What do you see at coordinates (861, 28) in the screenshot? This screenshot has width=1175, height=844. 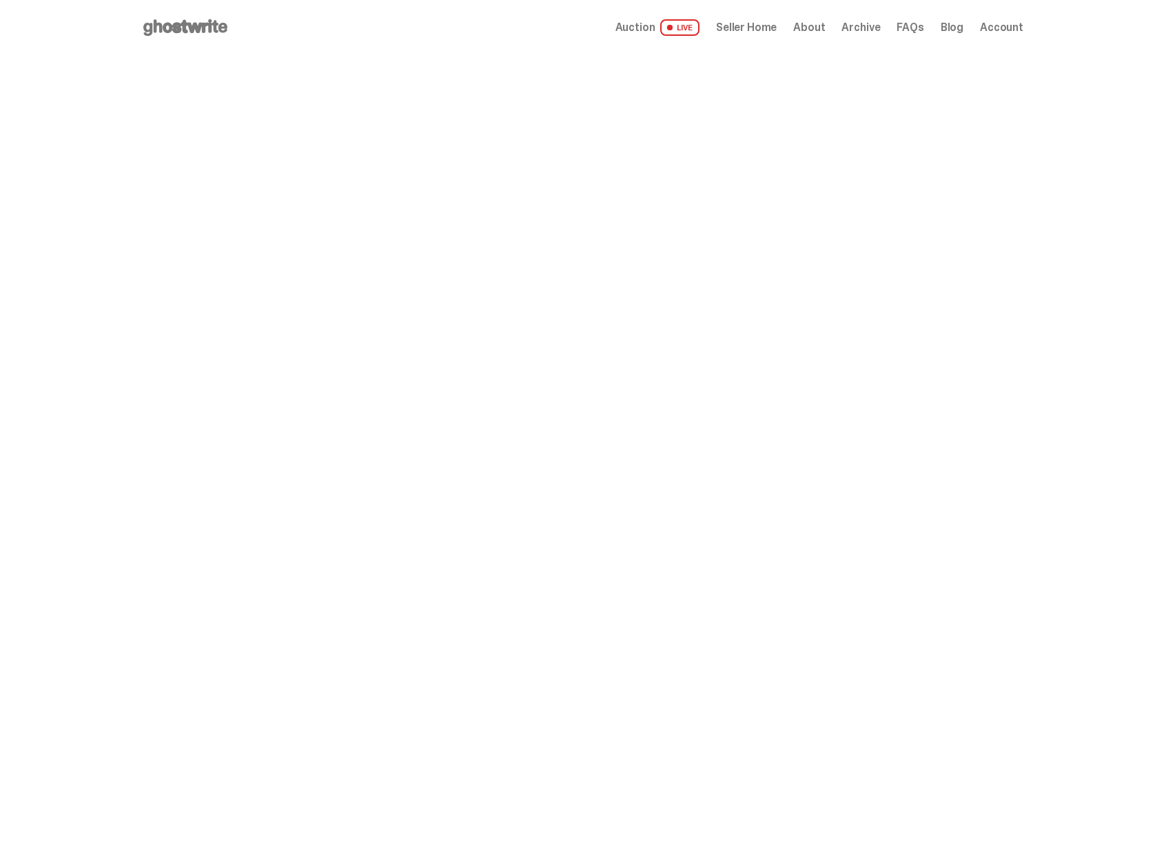 I see `span: Archive` at bounding box center [861, 28].